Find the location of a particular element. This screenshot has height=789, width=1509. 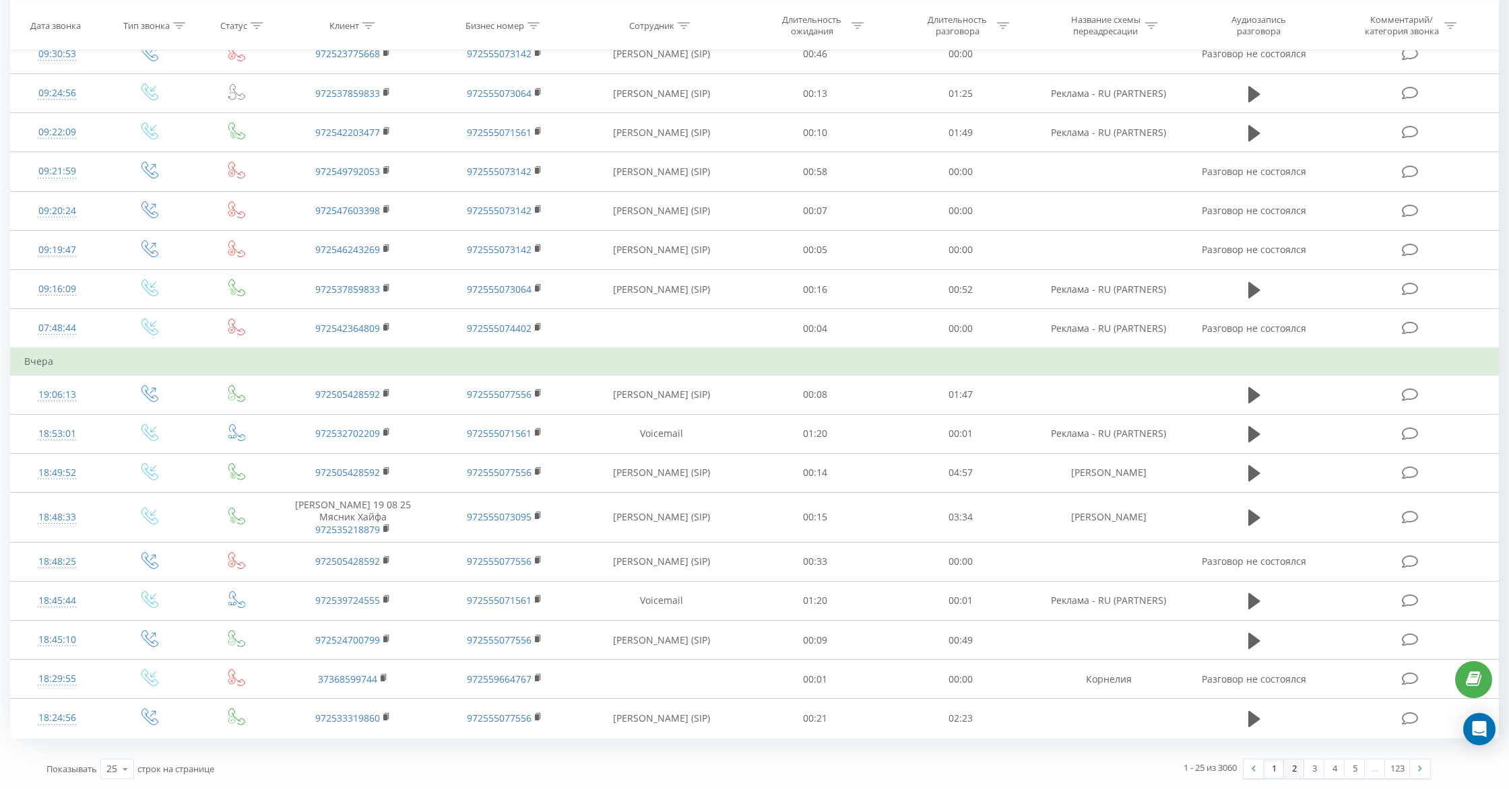

td: 00:13 is located at coordinates (815, 94).